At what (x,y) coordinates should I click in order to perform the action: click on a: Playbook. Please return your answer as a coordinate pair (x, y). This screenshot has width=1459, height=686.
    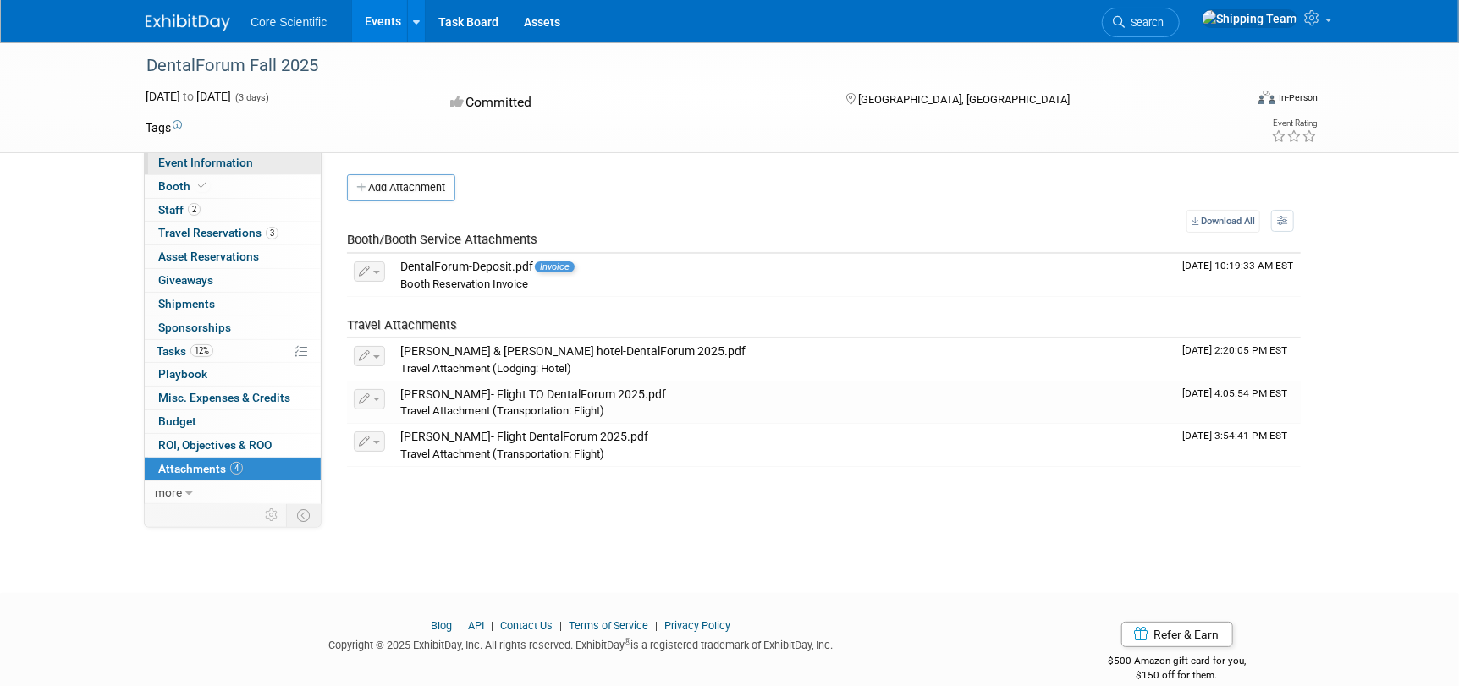
    Looking at the image, I should click on (233, 374).